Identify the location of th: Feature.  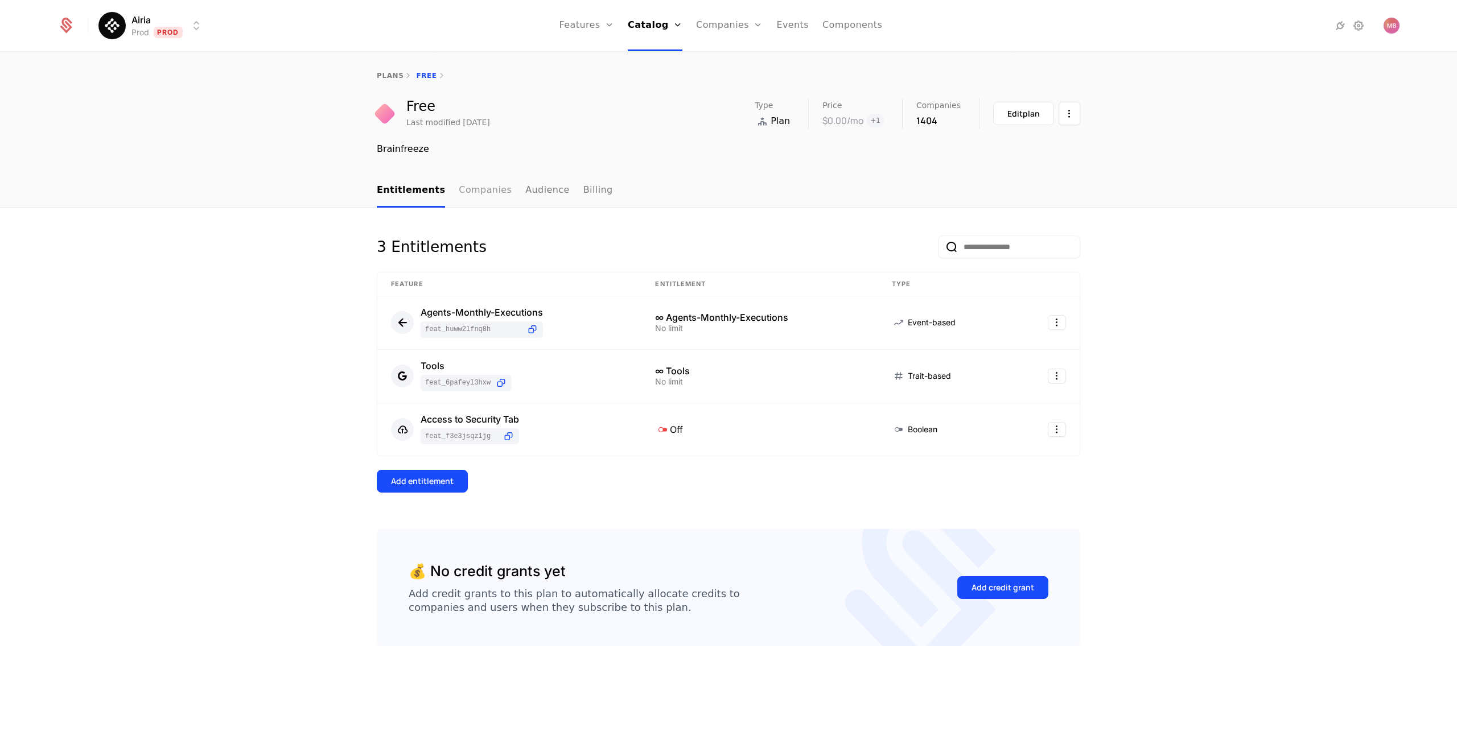
(509, 284).